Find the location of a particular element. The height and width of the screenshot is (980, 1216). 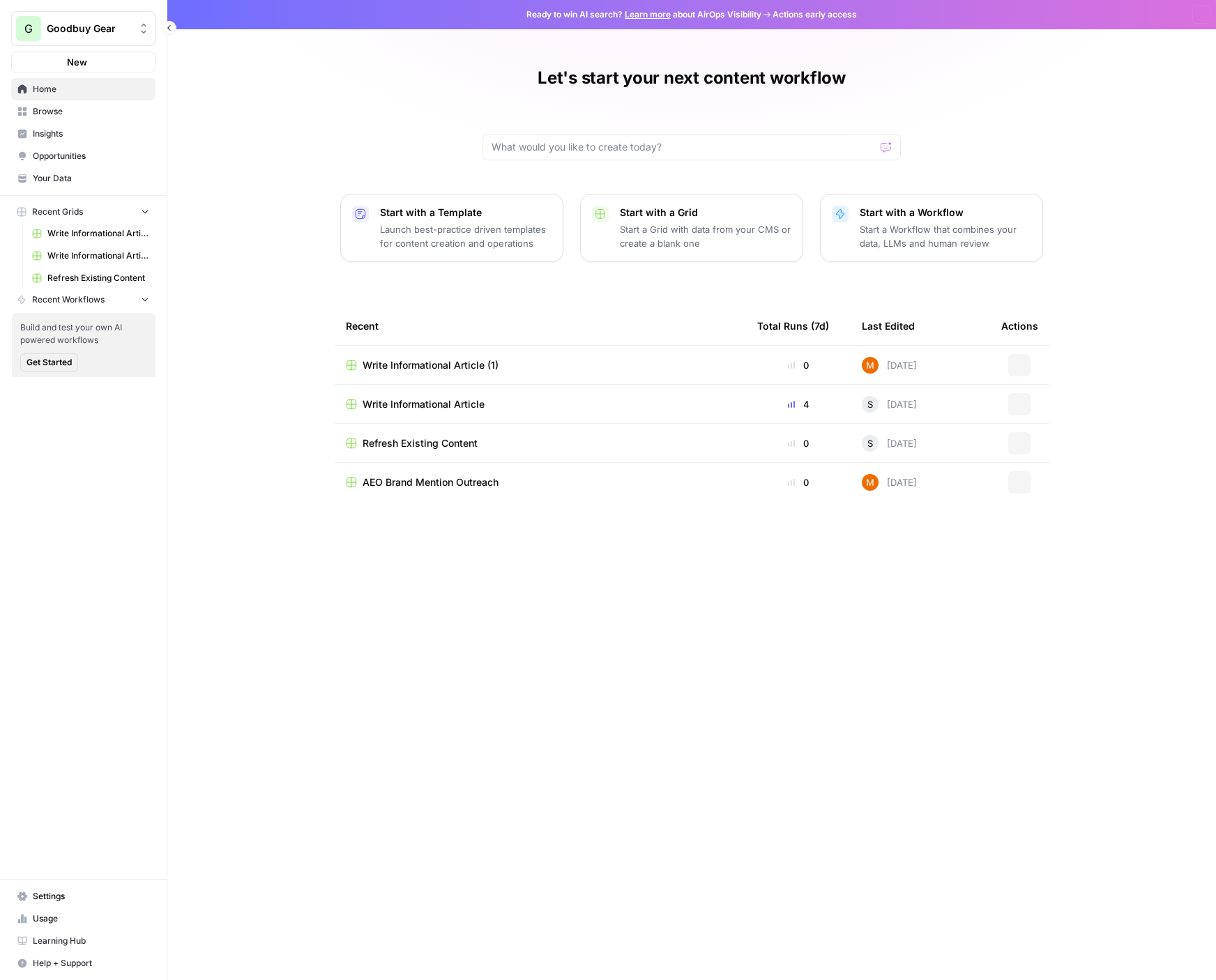

span: Browse is located at coordinates (90, 111).